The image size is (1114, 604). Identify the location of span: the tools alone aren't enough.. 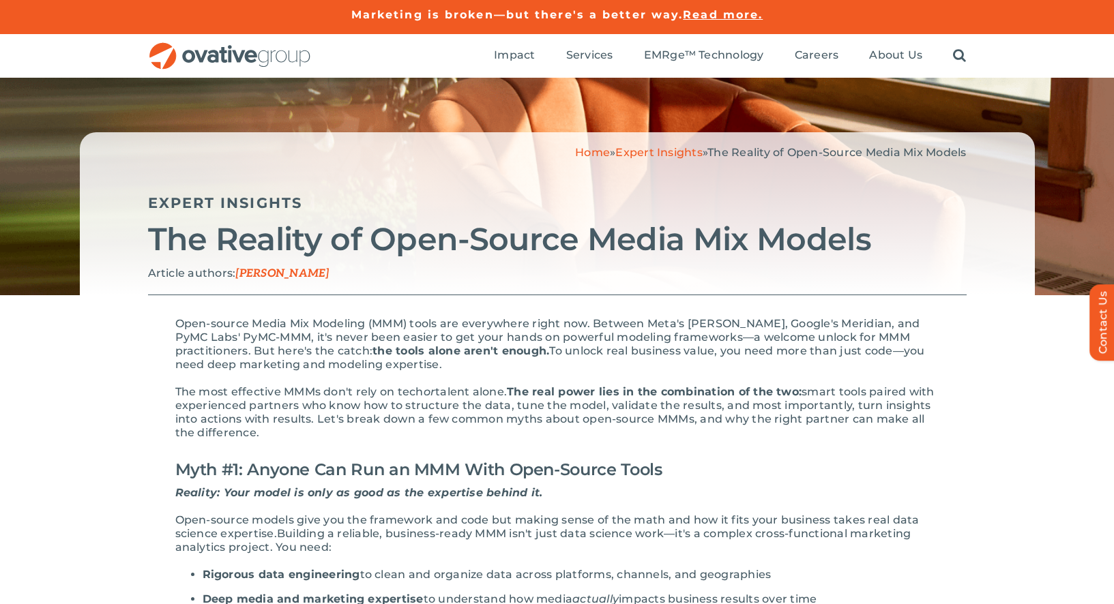
(461, 351).